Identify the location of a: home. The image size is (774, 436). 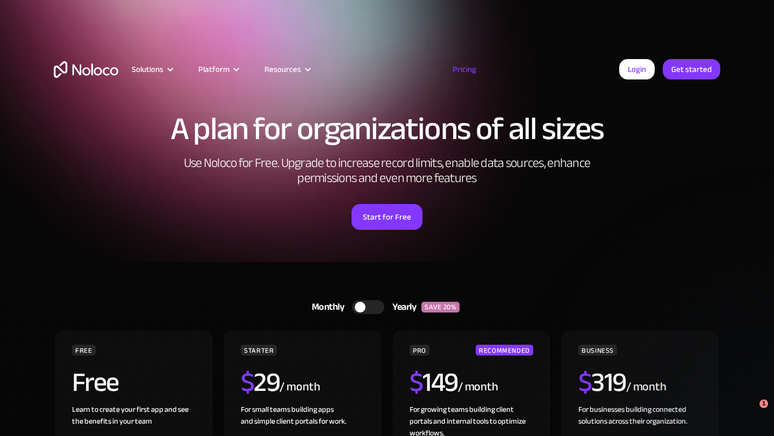
(86, 69).